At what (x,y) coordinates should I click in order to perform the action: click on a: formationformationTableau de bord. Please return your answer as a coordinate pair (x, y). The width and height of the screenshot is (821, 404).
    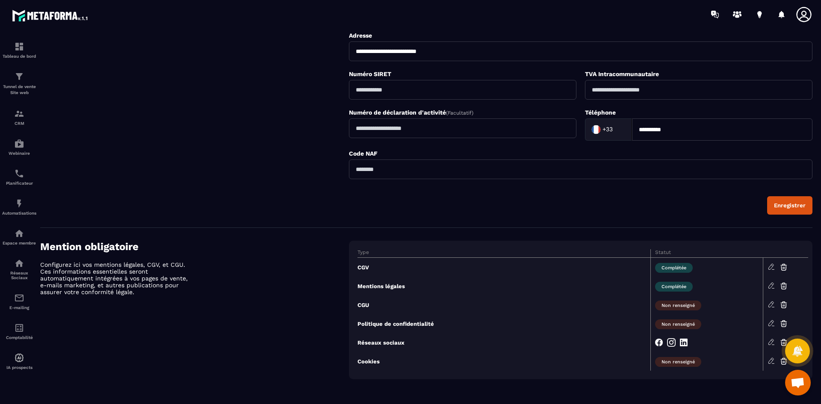
    Looking at the image, I should click on (19, 50).